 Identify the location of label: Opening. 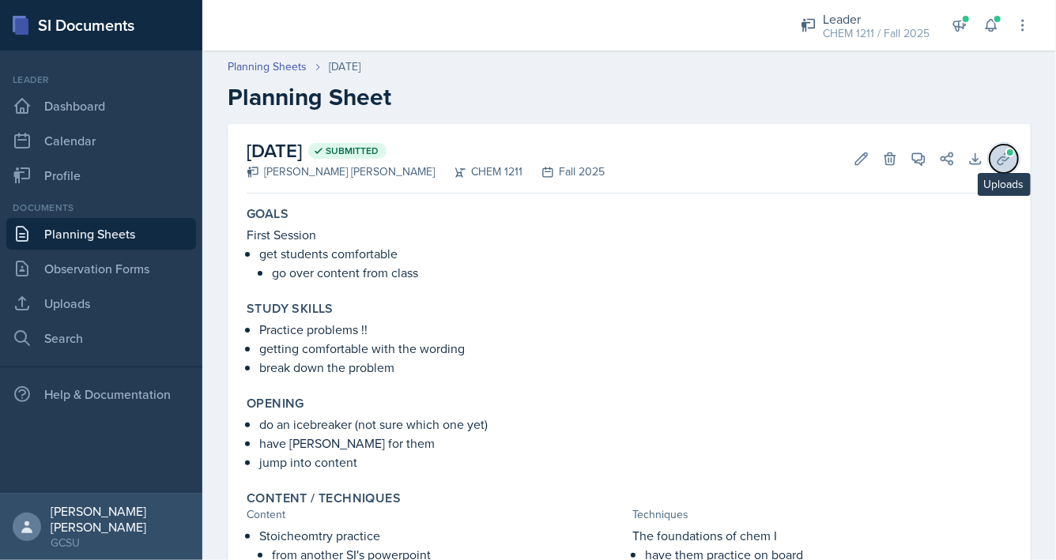
(275, 404).